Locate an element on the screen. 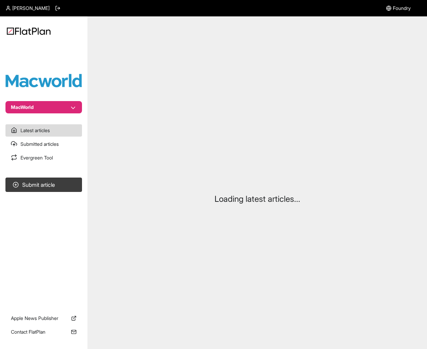 The height and width of the screenshot is (349, 427). img: Logo is located at coordinates (29, 31).